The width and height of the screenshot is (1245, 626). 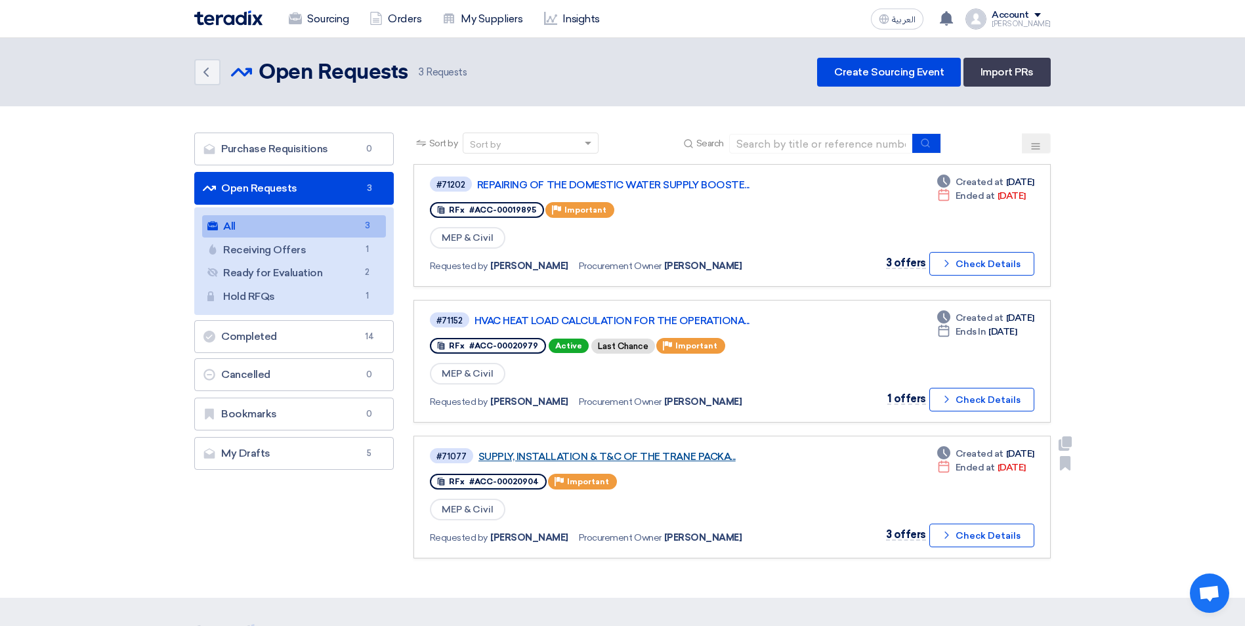 I want to click on a: Ready for Evaluation, so click(x=294, y=273).